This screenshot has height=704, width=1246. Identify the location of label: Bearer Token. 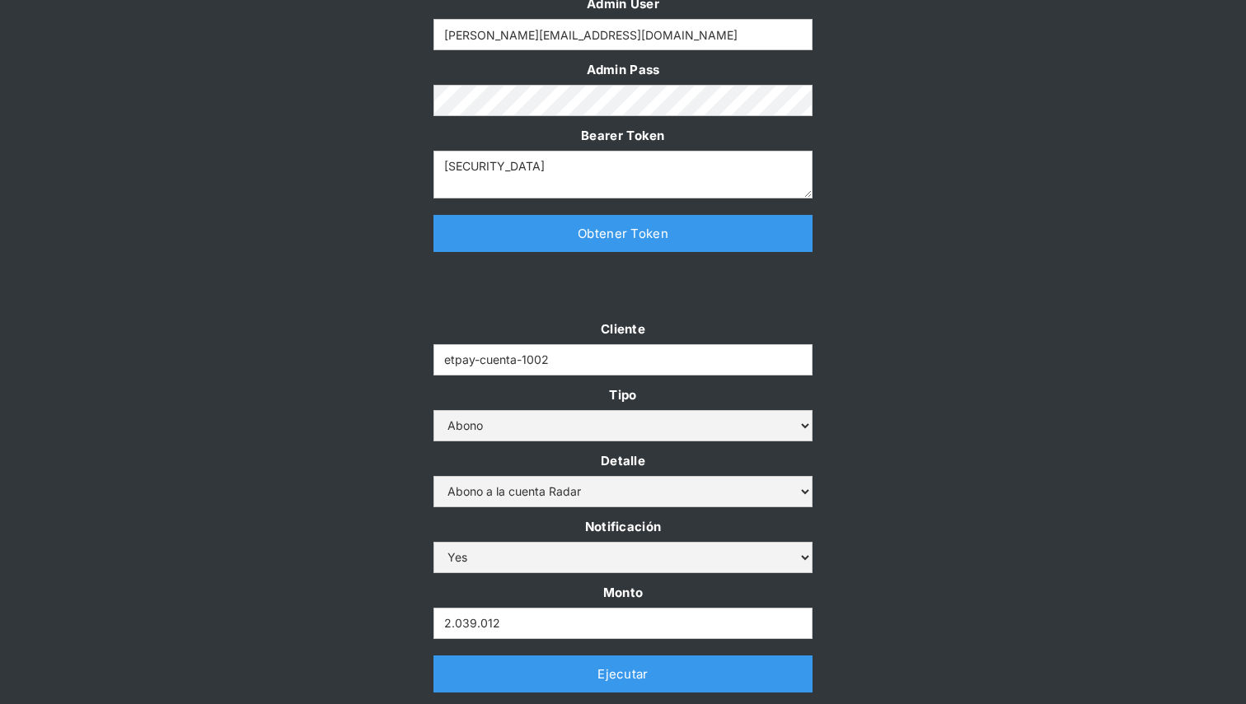
(623, 135).